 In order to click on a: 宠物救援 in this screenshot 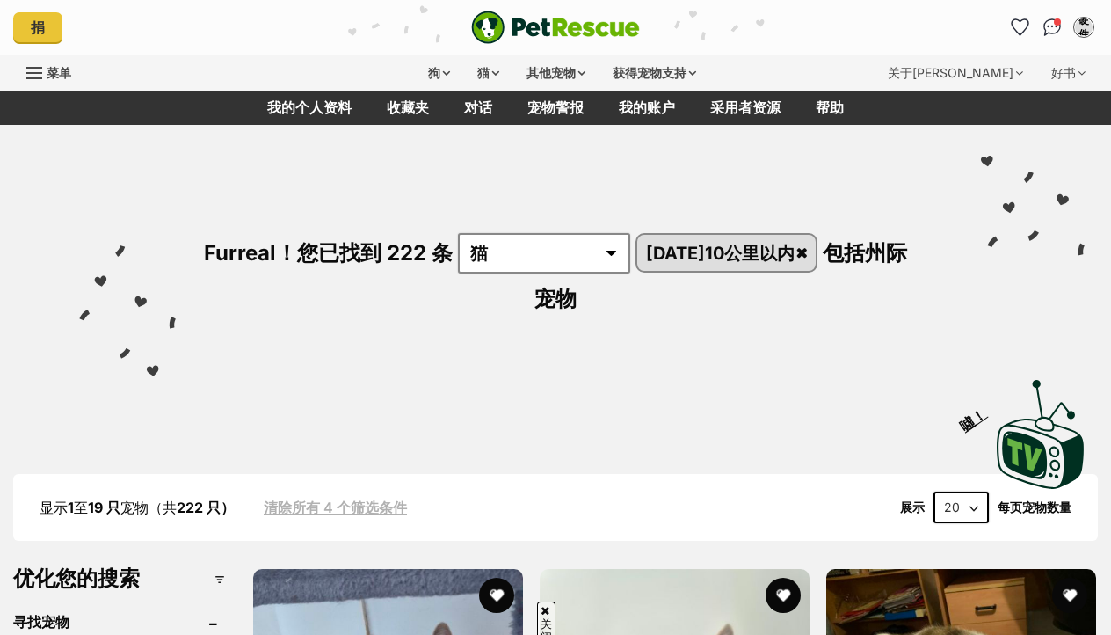, I will do `click(556, 27)`.